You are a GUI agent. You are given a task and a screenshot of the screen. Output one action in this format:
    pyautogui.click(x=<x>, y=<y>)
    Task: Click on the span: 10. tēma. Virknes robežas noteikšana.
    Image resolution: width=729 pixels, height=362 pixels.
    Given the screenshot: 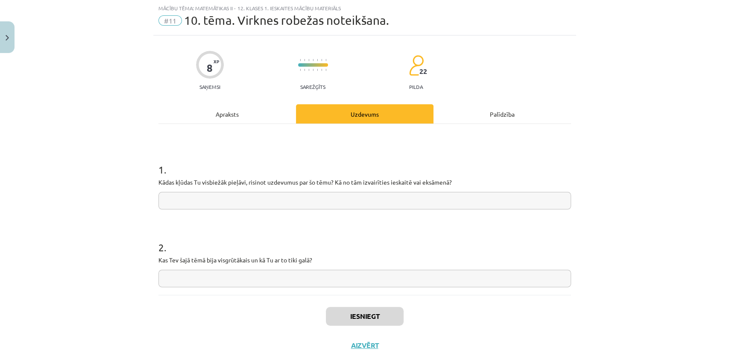 What is the action you would take?
    pyautogui.click(x=287, y=20)
    